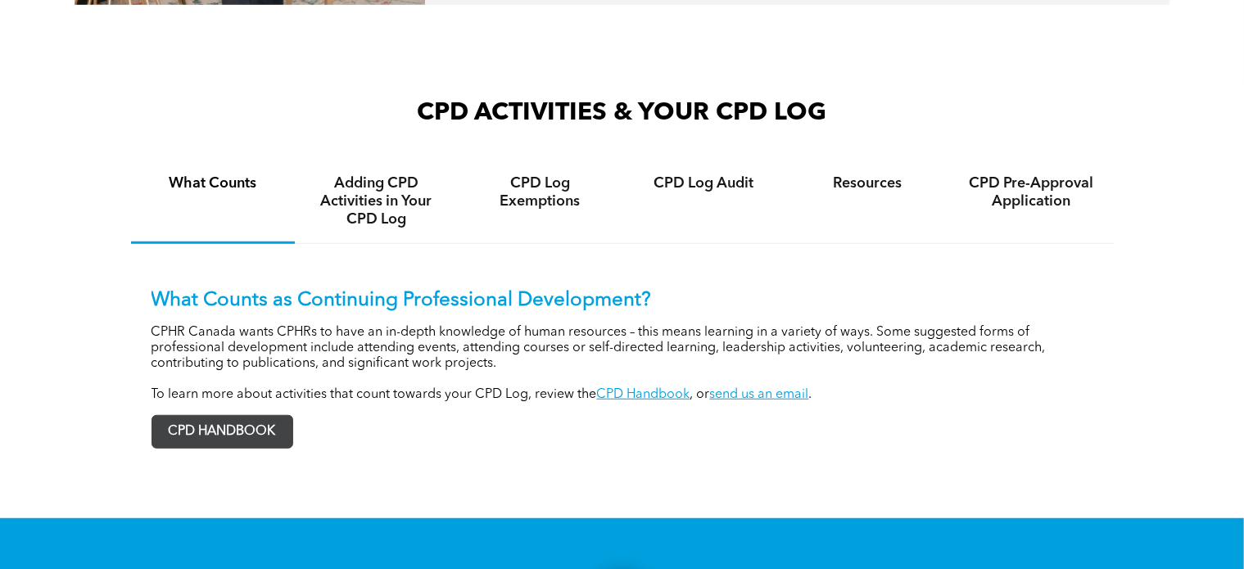  Describe the element at coordinates (622, 395) in the screenshot. I see `p: To learn more about activities that count towards your CPD Log, review the , or .` at that location.